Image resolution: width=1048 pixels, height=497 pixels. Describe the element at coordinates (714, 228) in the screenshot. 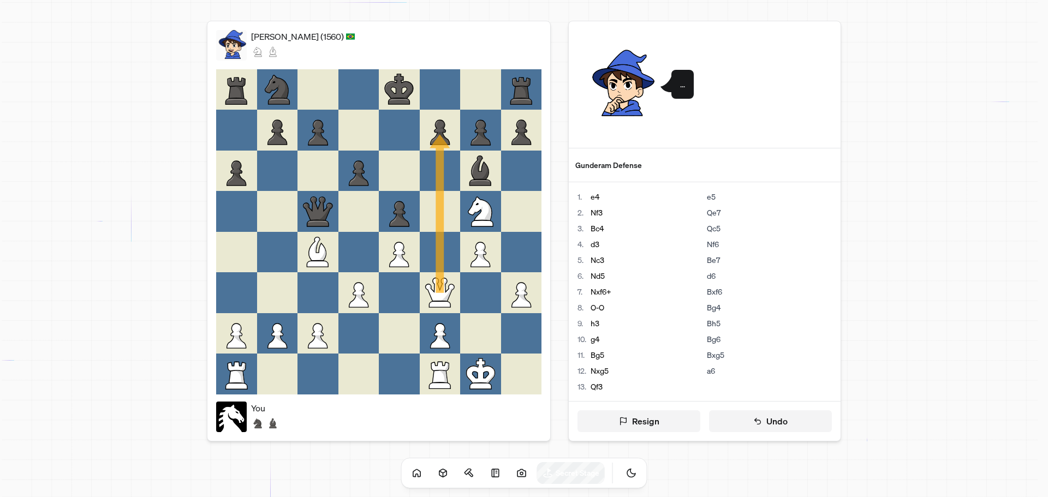

I see `span: Qc5` at that location.